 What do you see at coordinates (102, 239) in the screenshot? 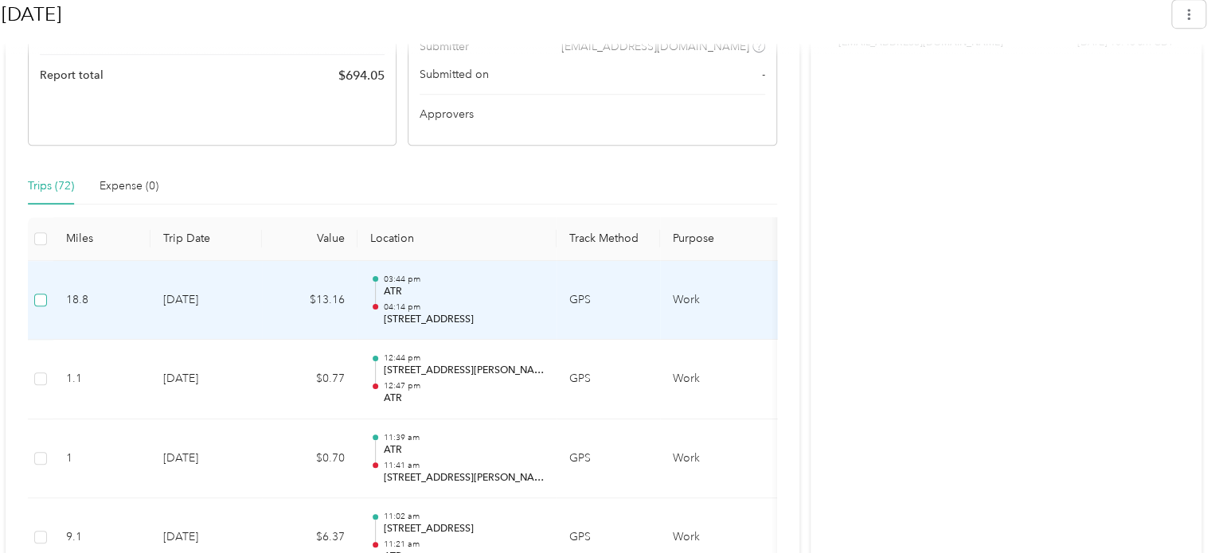
I see `th: Miles` at bounding box center [102, 239].